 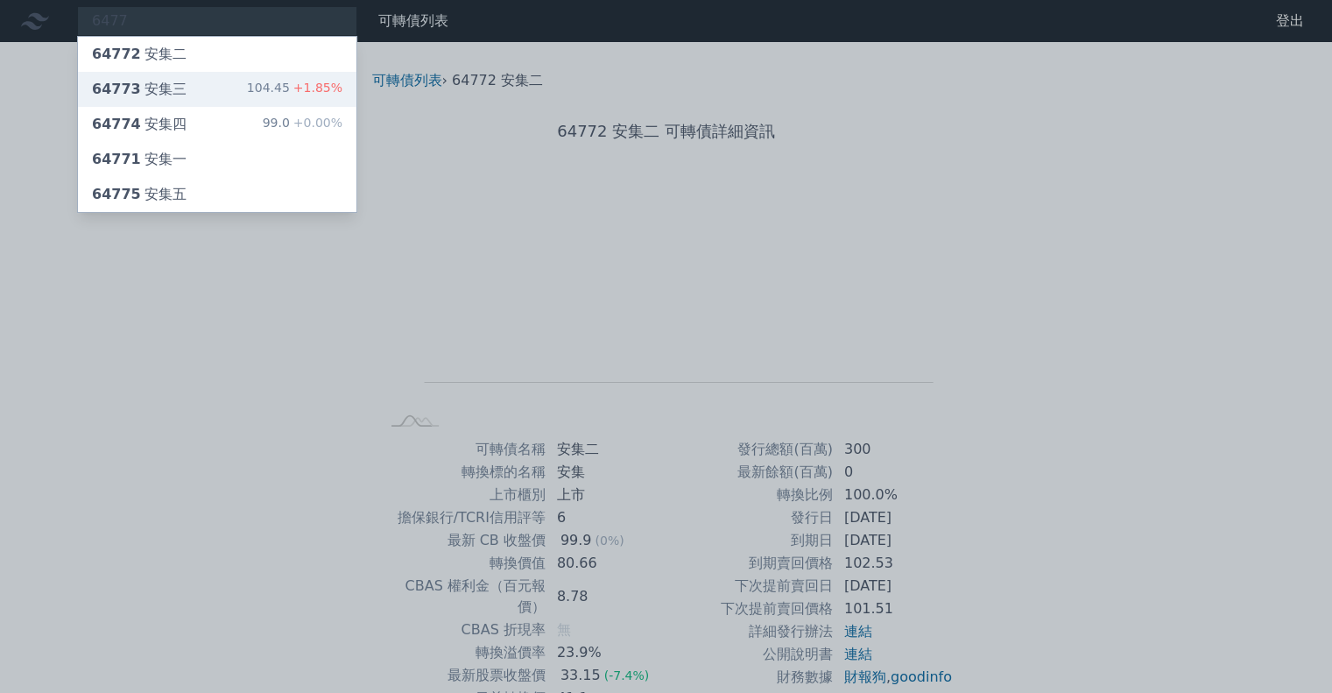 I want to click on div: 104.45, so click(x=294, y=89).